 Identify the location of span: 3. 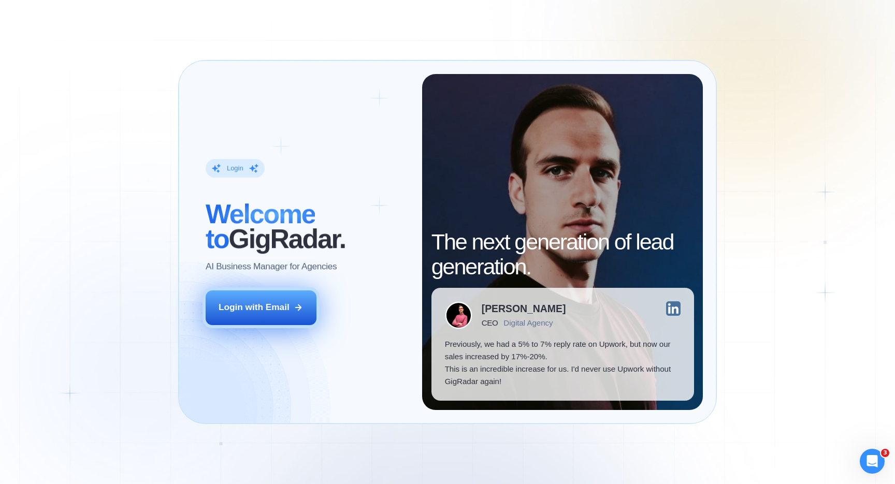
(885, 453).